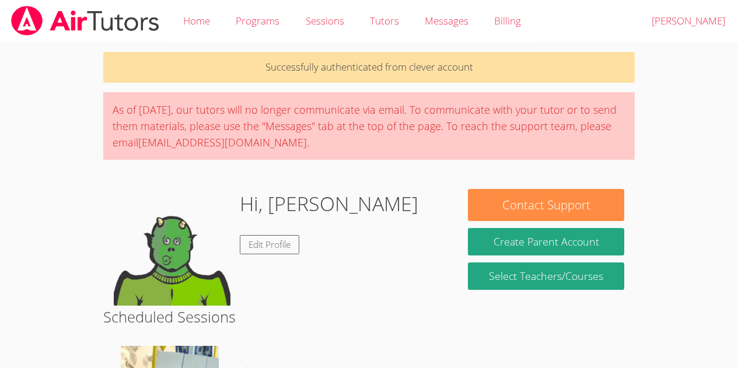  Describe the element at coordinates (270, 244) in the screenshot. I see `a: Edit Profile` at that location.